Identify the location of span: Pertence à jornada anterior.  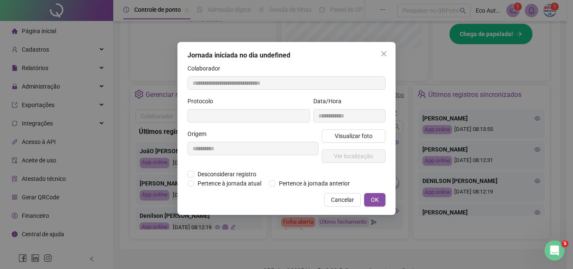
(314, 183).